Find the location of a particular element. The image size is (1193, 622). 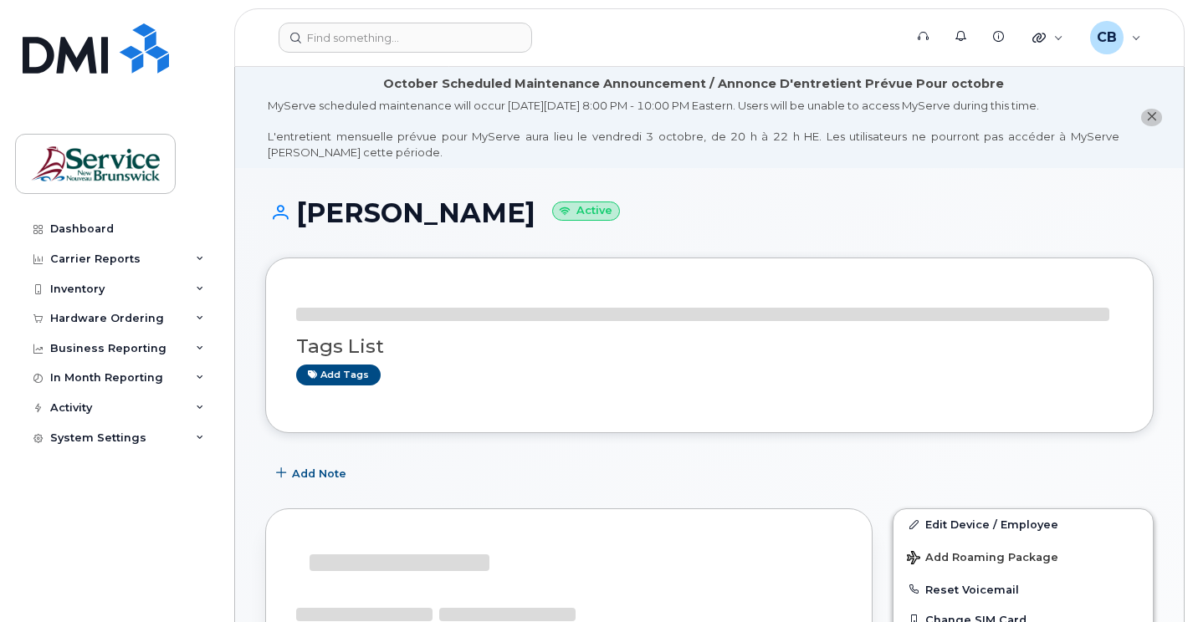

a: Add tags is located at coordinates (338, 375).